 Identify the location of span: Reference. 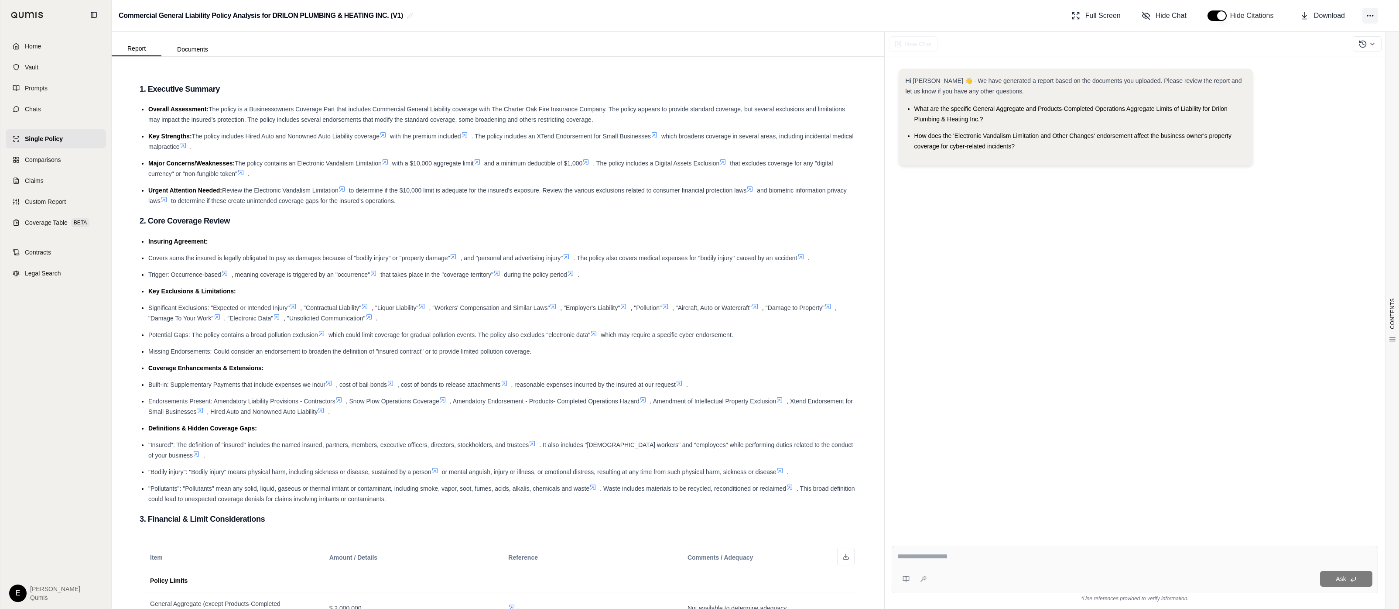
(523, 557).